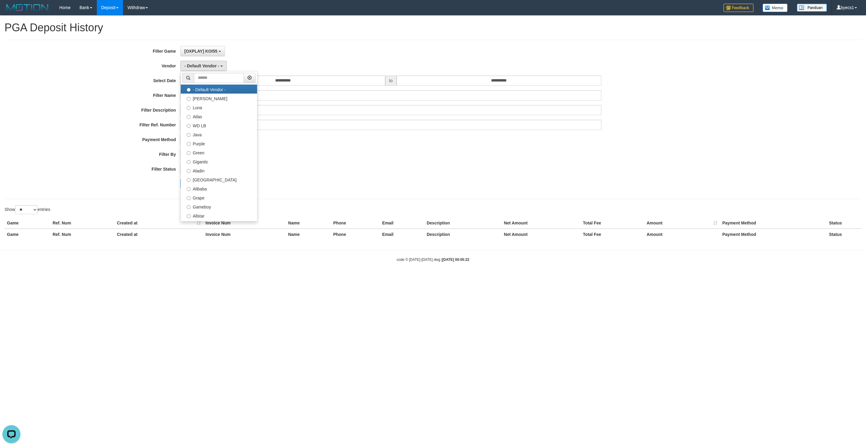 The image size is (866, 448). What do you see at coordinates (189, 216) in the screenshot?
I see `input: Allstar` at bounding box center [189, 216].